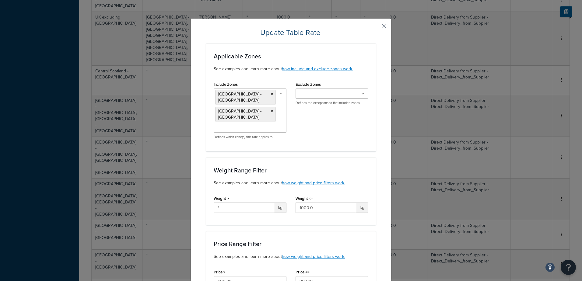  What do you see at coordinates (291, 170) in the screenshot?
I see `h3: Weight Range Filter` at bounding box center [291, 170].